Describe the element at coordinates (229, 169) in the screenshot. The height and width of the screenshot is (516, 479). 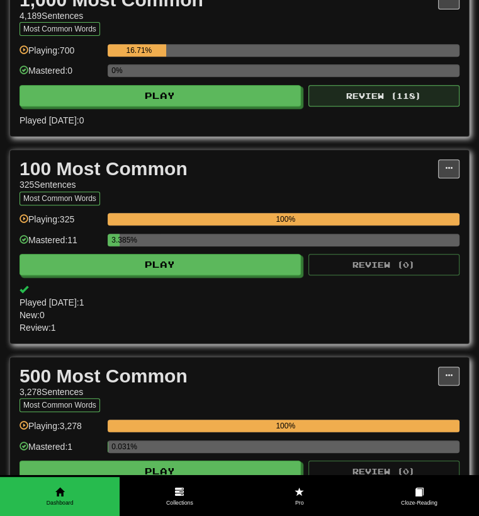
I see `div: 100 Most Common` at that location.